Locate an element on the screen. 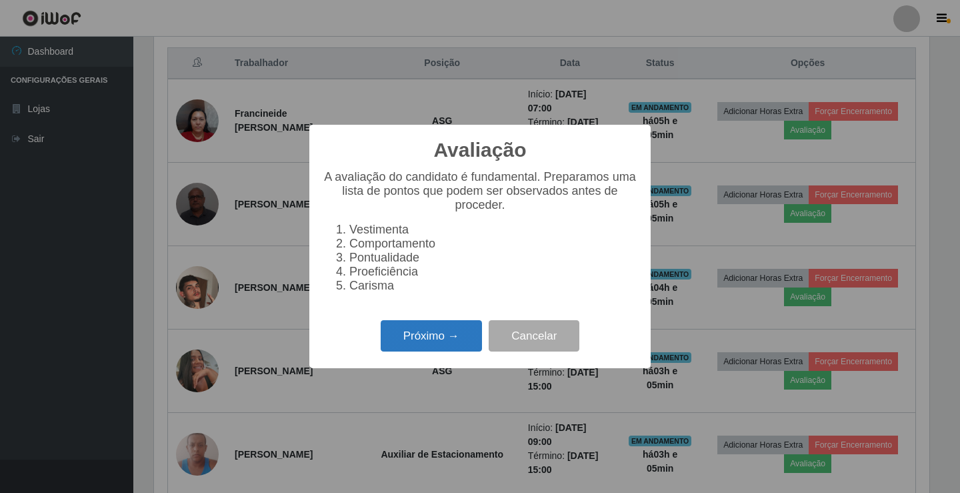 The image size is (960, 493). li: Vestimenta is located at coordinates (493, 229).